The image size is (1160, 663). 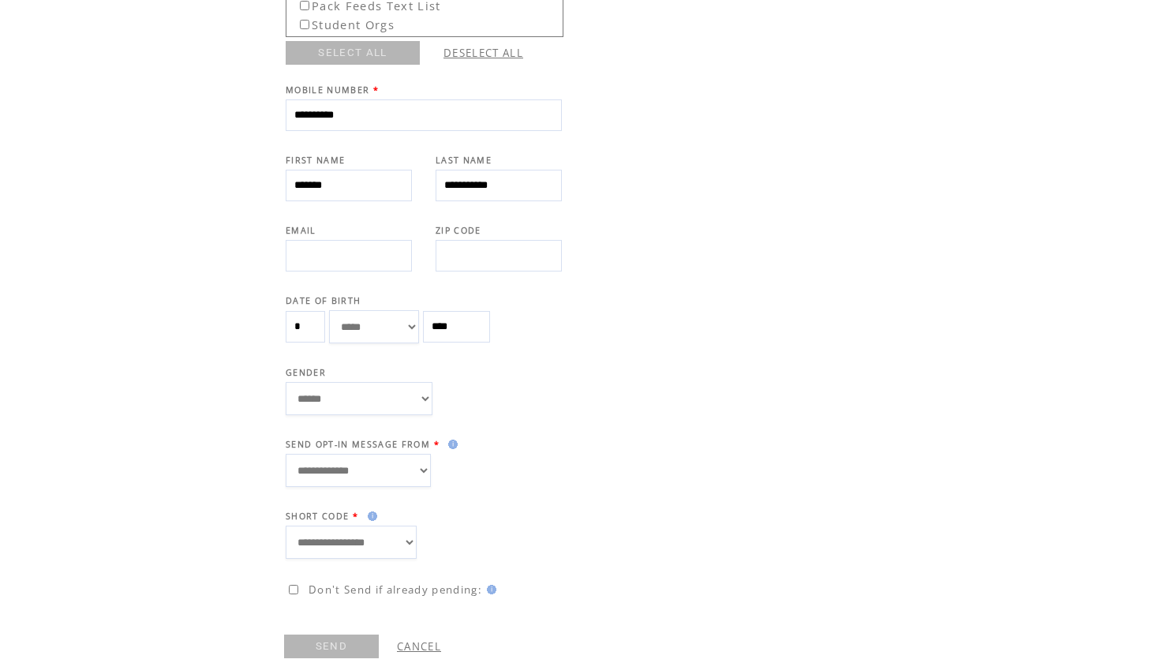 I want to click on input: Student Orgs, so click(x=305, y=24).